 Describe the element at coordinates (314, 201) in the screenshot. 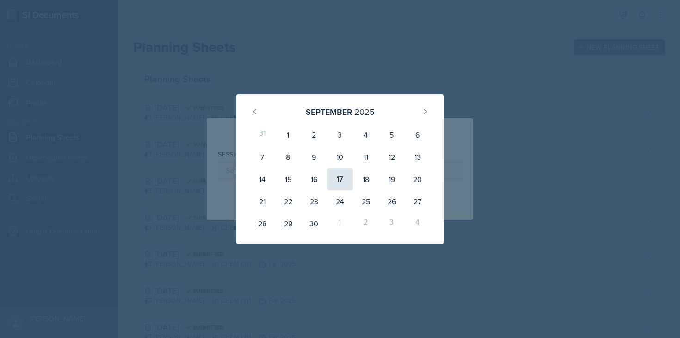

I see `div: 23` at that location.